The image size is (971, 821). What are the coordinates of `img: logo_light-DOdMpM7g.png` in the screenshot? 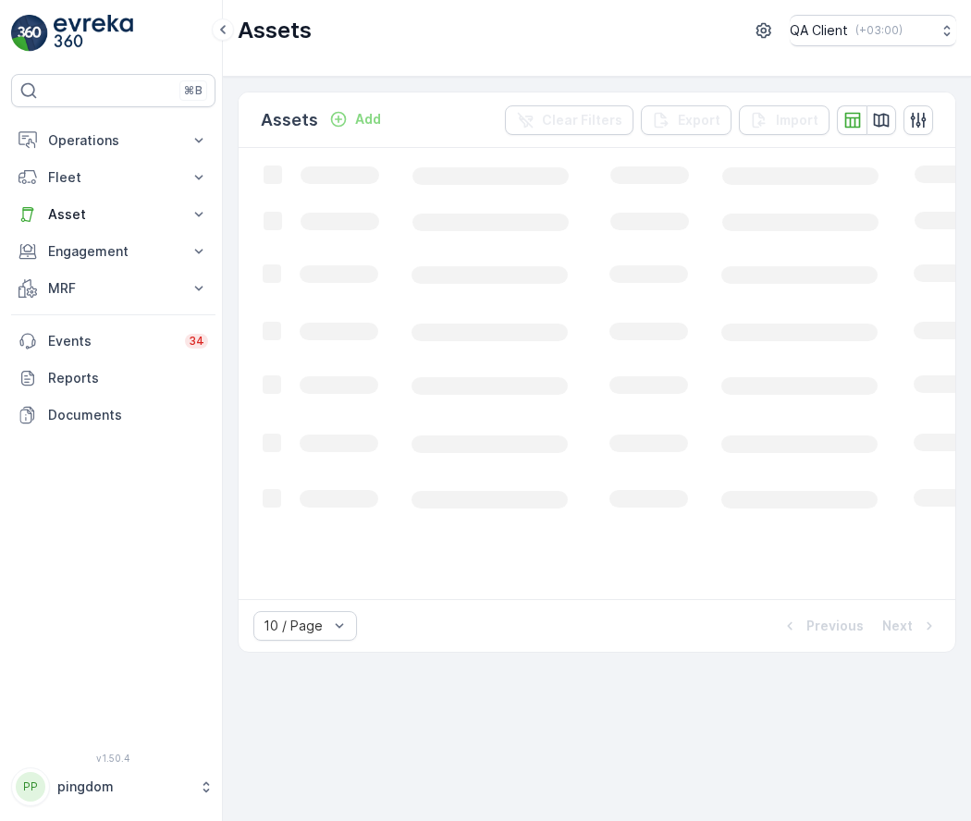 It's located at (93, 33).